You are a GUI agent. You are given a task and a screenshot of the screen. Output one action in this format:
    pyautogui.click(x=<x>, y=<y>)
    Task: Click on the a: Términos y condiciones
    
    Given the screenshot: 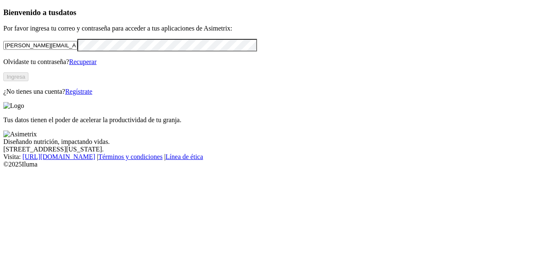 What is the action you would take?
    pyautogui.click(x=130, y=156)
    